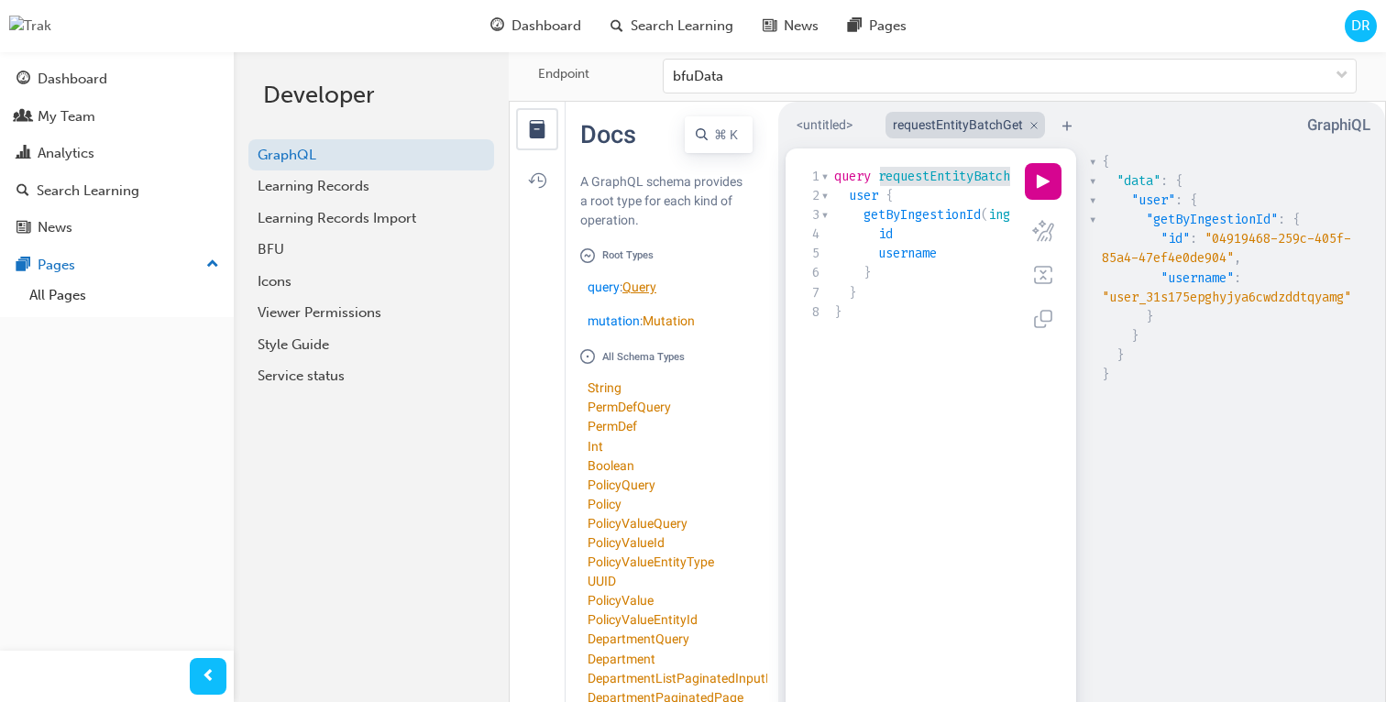 The width and height of the screenshot is (1386, 702). What do you see at coordinates (885, 234) in the screenshot?
I see `span: id` at bounding box center [885, 234].